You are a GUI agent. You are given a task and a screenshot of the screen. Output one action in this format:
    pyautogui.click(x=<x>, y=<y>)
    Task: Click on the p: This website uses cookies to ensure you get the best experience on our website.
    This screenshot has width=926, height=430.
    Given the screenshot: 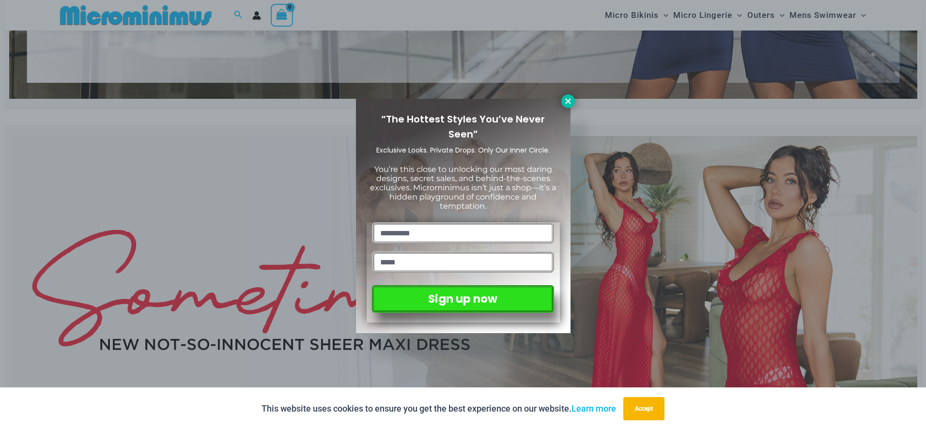 What is the action you would take?
    pyautogui.click(x=439, y=409)
    